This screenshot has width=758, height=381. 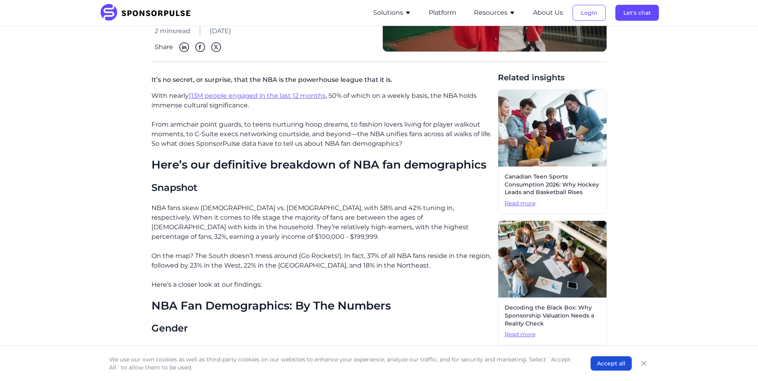 What do you see at coordinates (184, 47) in the screenshot?
I see `img: Linkedin` at bounding box center [184, 47].